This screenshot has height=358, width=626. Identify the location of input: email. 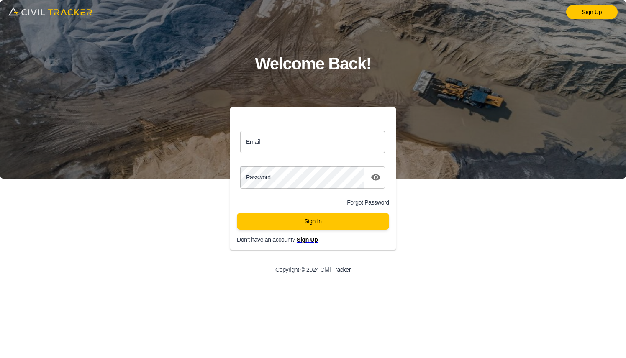
(313, 142).